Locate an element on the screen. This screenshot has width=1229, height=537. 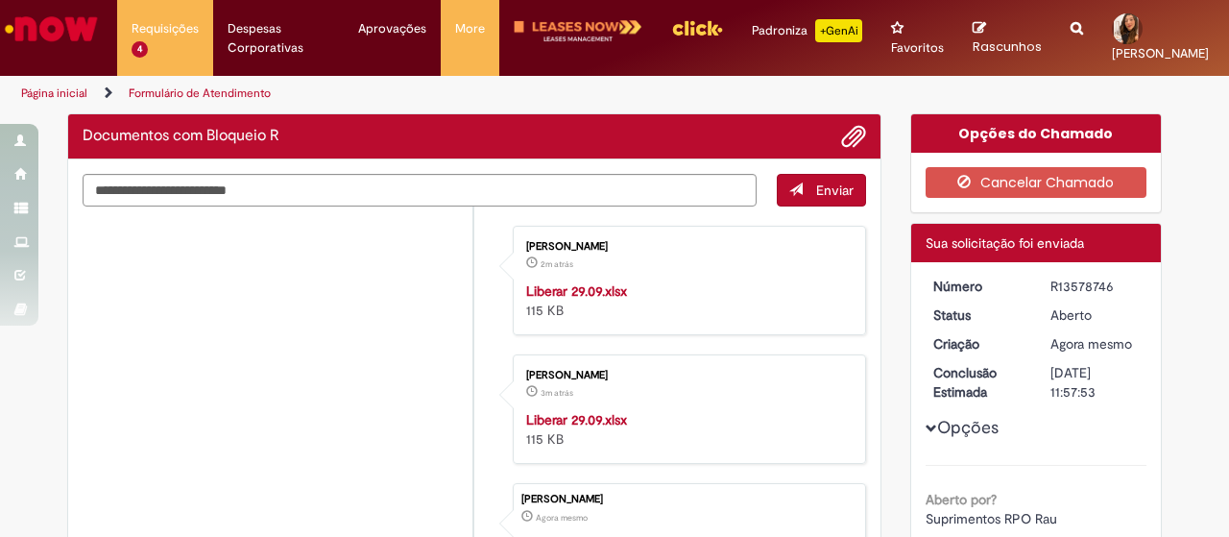
span: Requisições is located at coordinates (165, 29).